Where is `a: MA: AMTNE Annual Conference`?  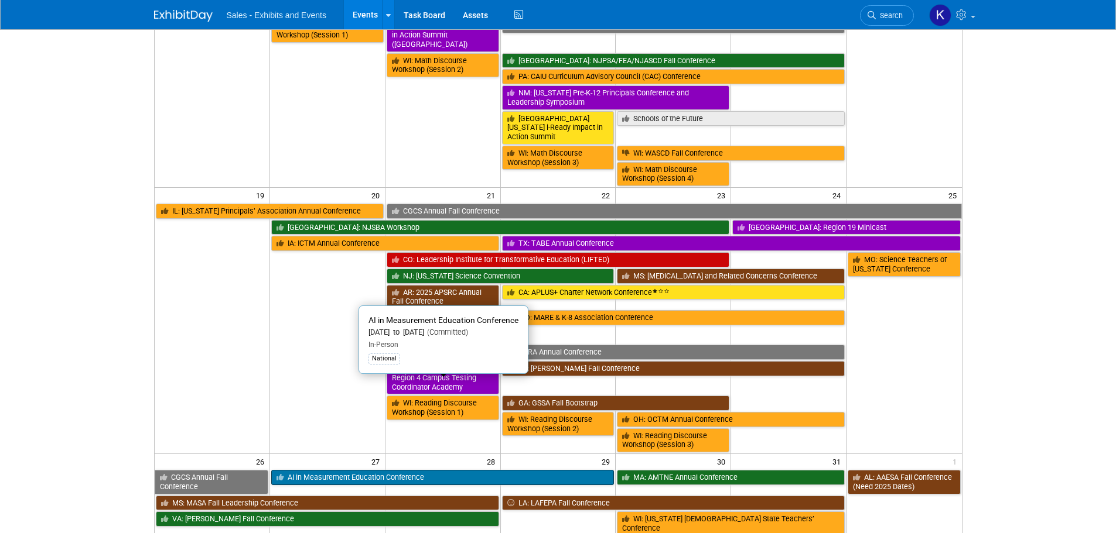
a: MA: AMTNE Annual Conference is located at coordinates (730, 478).